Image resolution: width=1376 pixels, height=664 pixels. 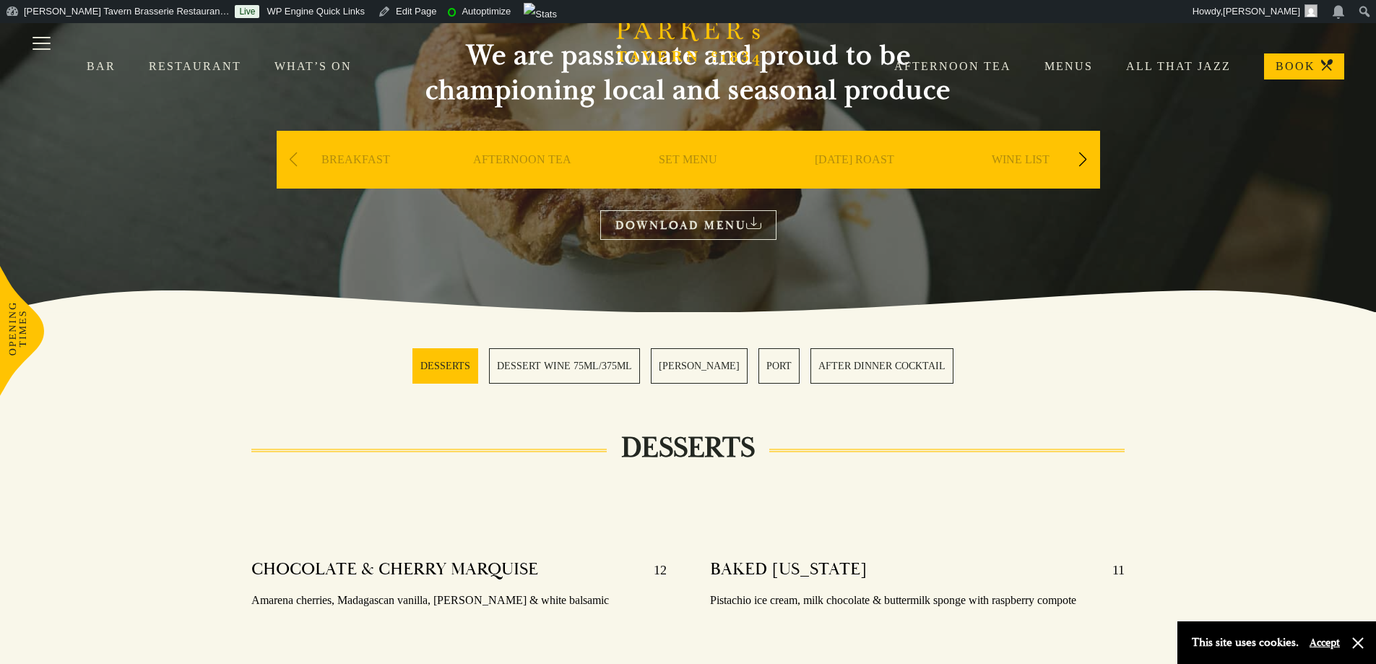 What do you see at coordinates (688, 181) in the screenshot?
I see `div: 3 / 9` at bounding box center [688, 181].